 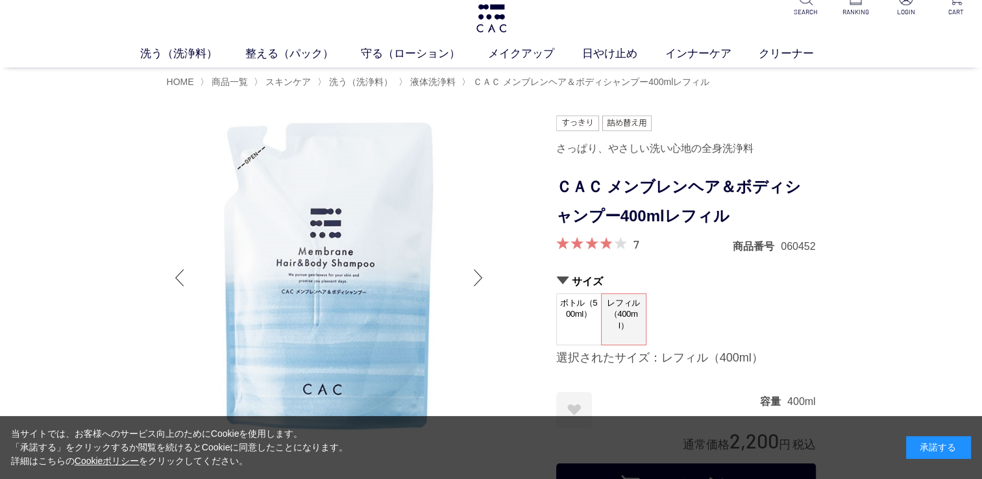 I want to click on a: 守る（ローション）, so click(x=424, y=54).